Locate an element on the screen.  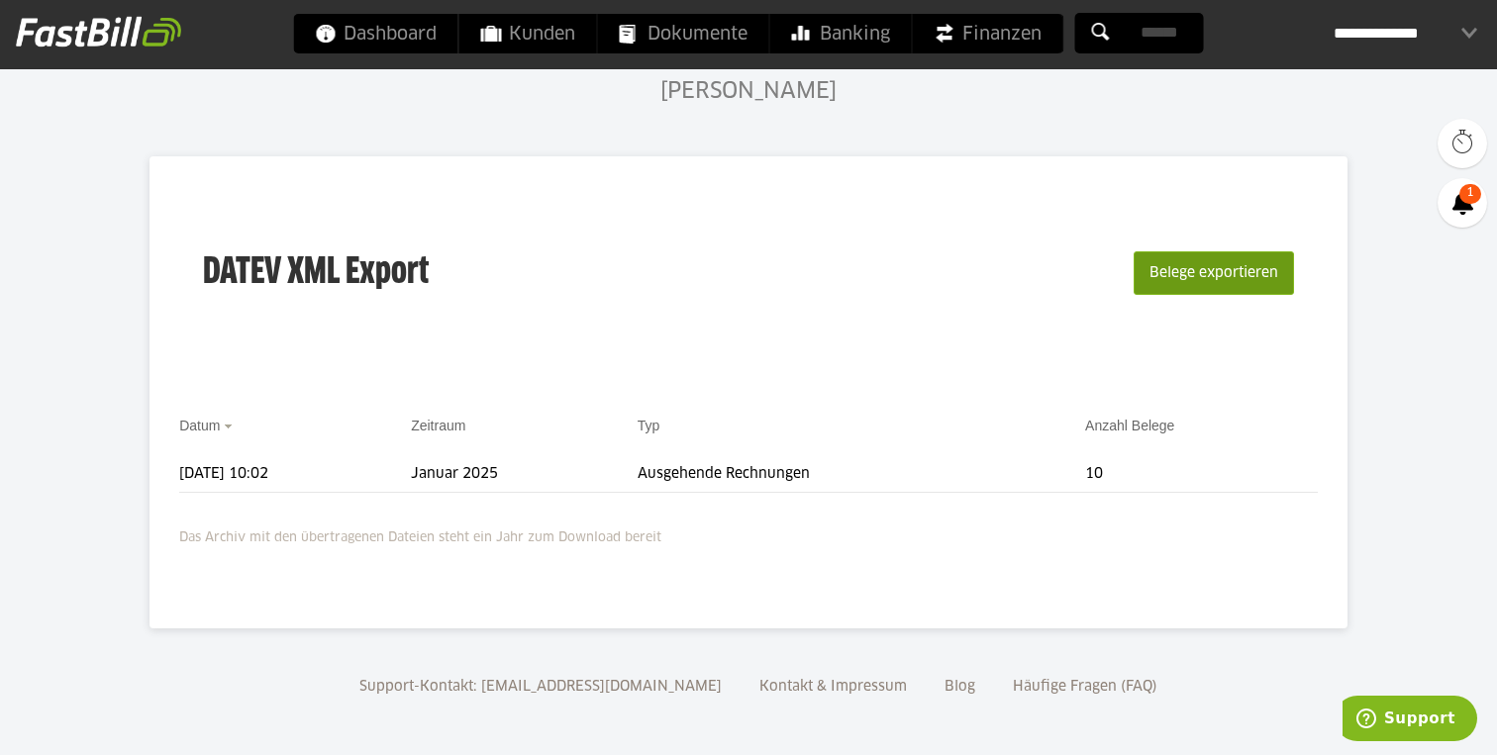
span: Support is located at coordinates (77, 23).